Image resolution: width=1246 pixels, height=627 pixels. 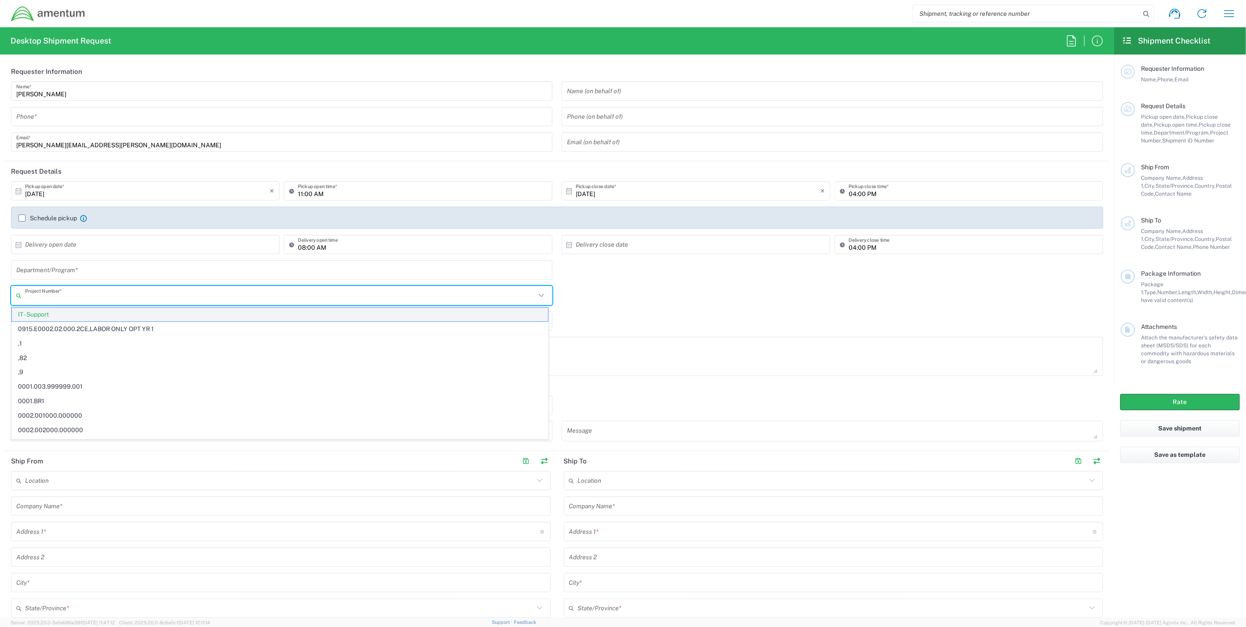 What do you see at coordinates (280, 444) in the screenshot?
I see `span: 0008.00.INVT00.00.00` at bounding box center [280, 444].